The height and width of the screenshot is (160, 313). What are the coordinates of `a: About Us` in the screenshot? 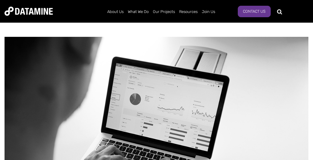 It's located at (115, 12).